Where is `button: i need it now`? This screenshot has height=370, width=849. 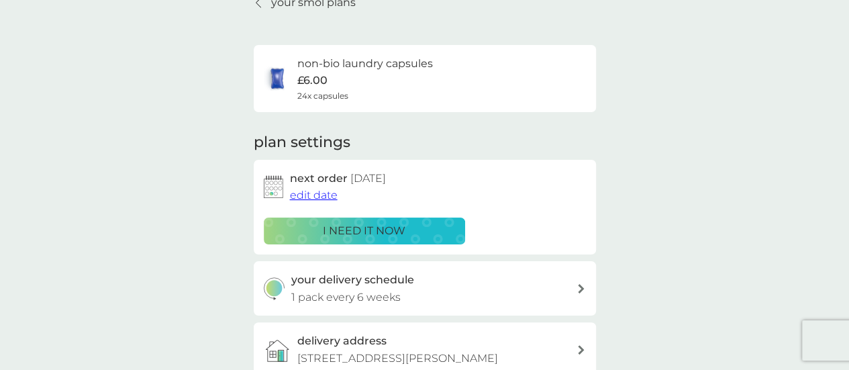
button: i need it now is located at coordinates (365, 231).